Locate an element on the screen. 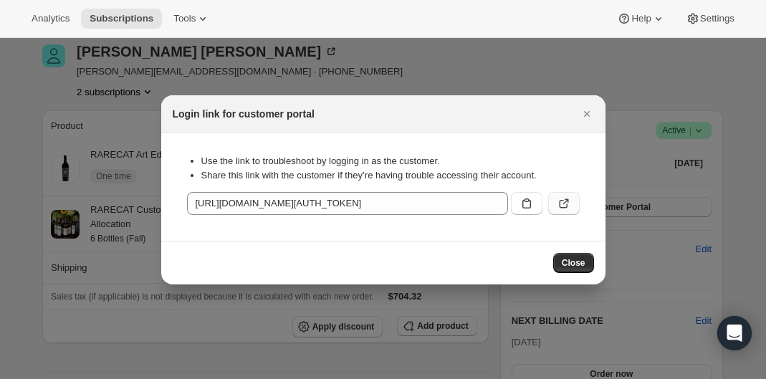 Image resolution: width=766 pixels, height=379 pixels. span: Subscriptions is located at coordinates (121, 19).